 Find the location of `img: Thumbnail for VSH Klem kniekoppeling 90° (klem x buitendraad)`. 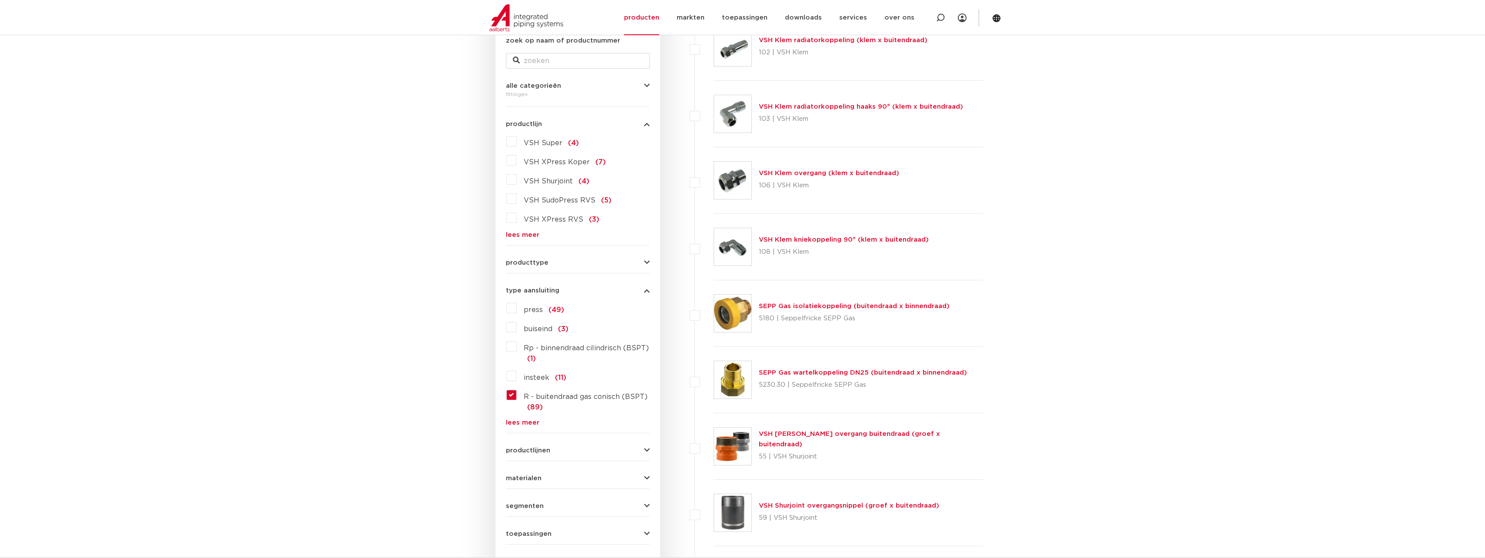

img: Thumbnail for VSH Klem kniekoppeling 90° (klem x buitendraad) is located at coordinates (733, 247).